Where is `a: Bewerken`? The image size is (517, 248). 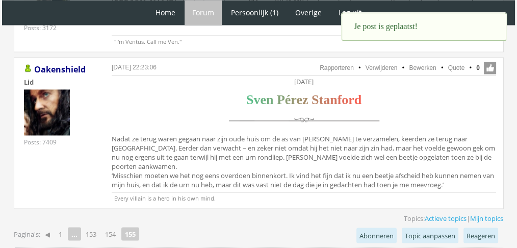
a: Bewerken is located at coordinates (422, 68).